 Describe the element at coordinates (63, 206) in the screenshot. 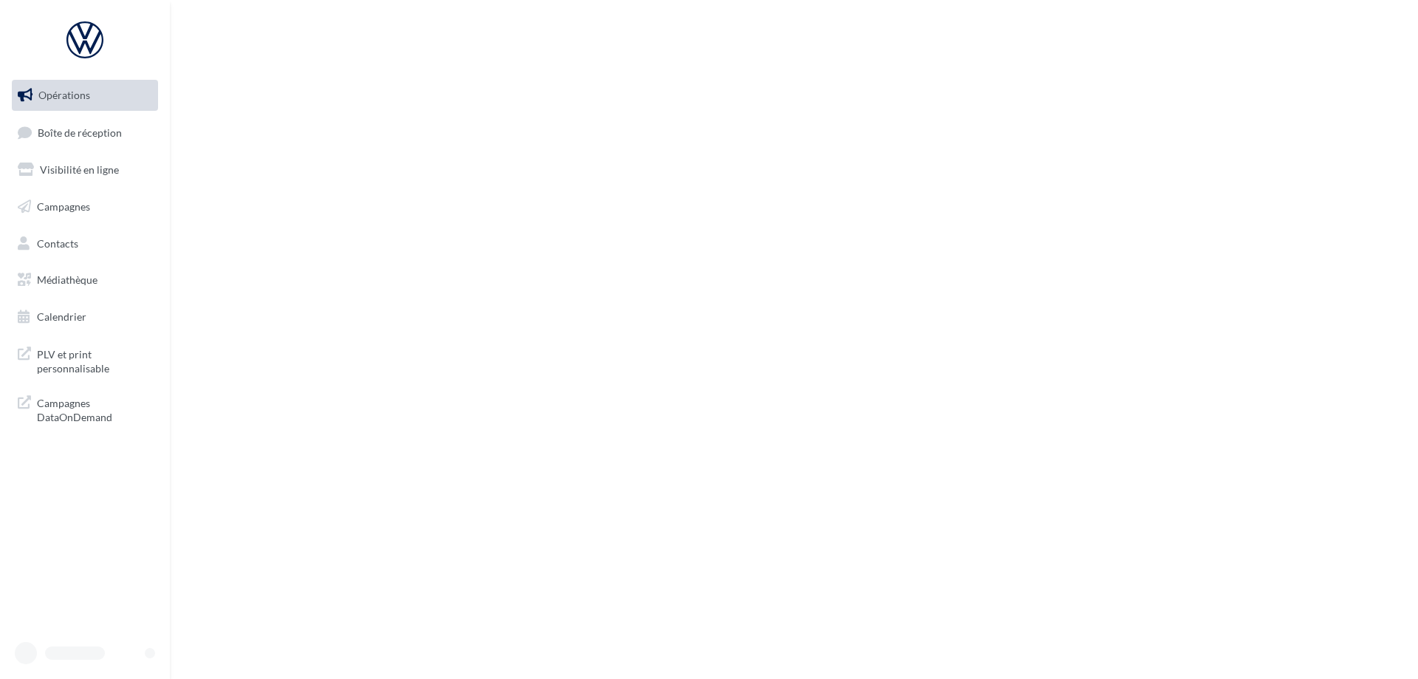

I see `span: Campagnes` at that location.